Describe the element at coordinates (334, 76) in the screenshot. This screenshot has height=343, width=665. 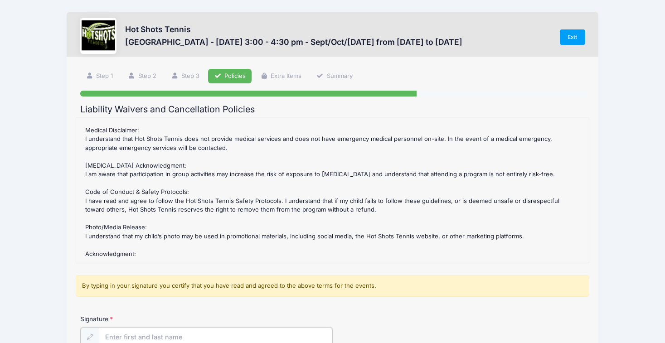
I see `a: Summary` at that location.